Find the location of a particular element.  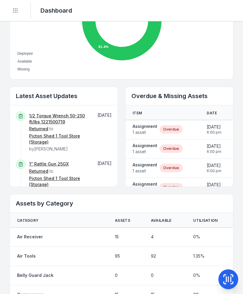

button: Toggle navigation is located at coordinates (15, 11).